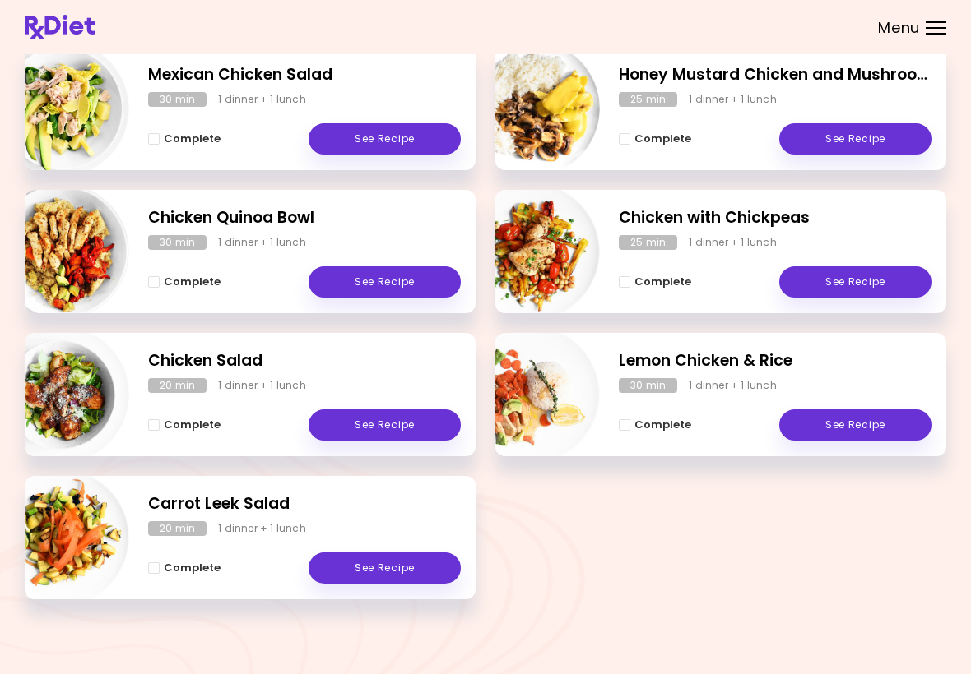  I want to click on a: See Recipe - Chicken with Chickpeas, so click(855, 282).